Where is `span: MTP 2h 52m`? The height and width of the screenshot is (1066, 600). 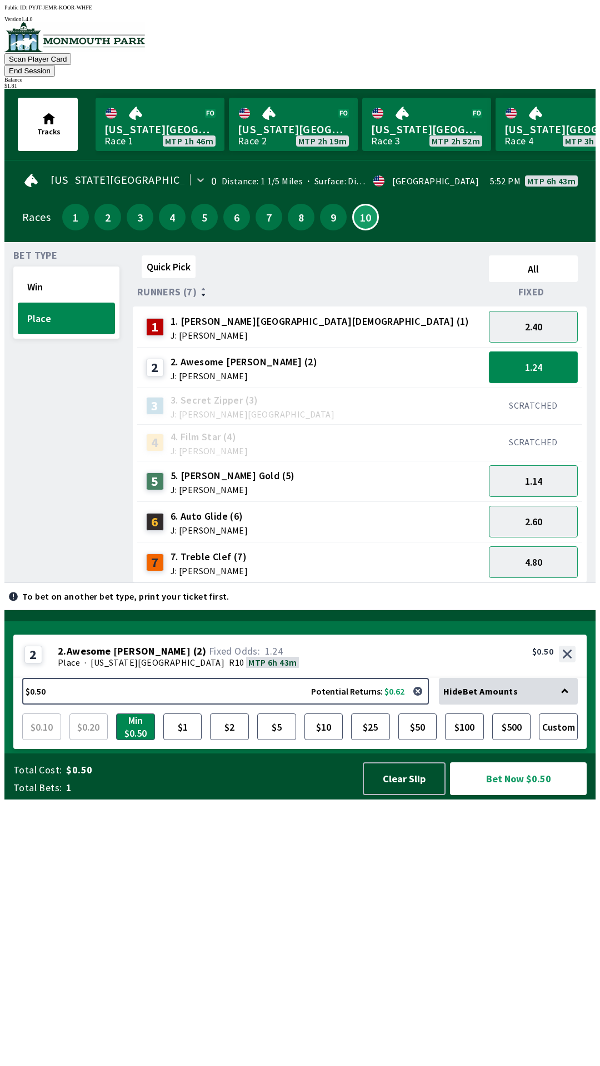 span: MTP 2h 52m is located at coordinates (455, 141).